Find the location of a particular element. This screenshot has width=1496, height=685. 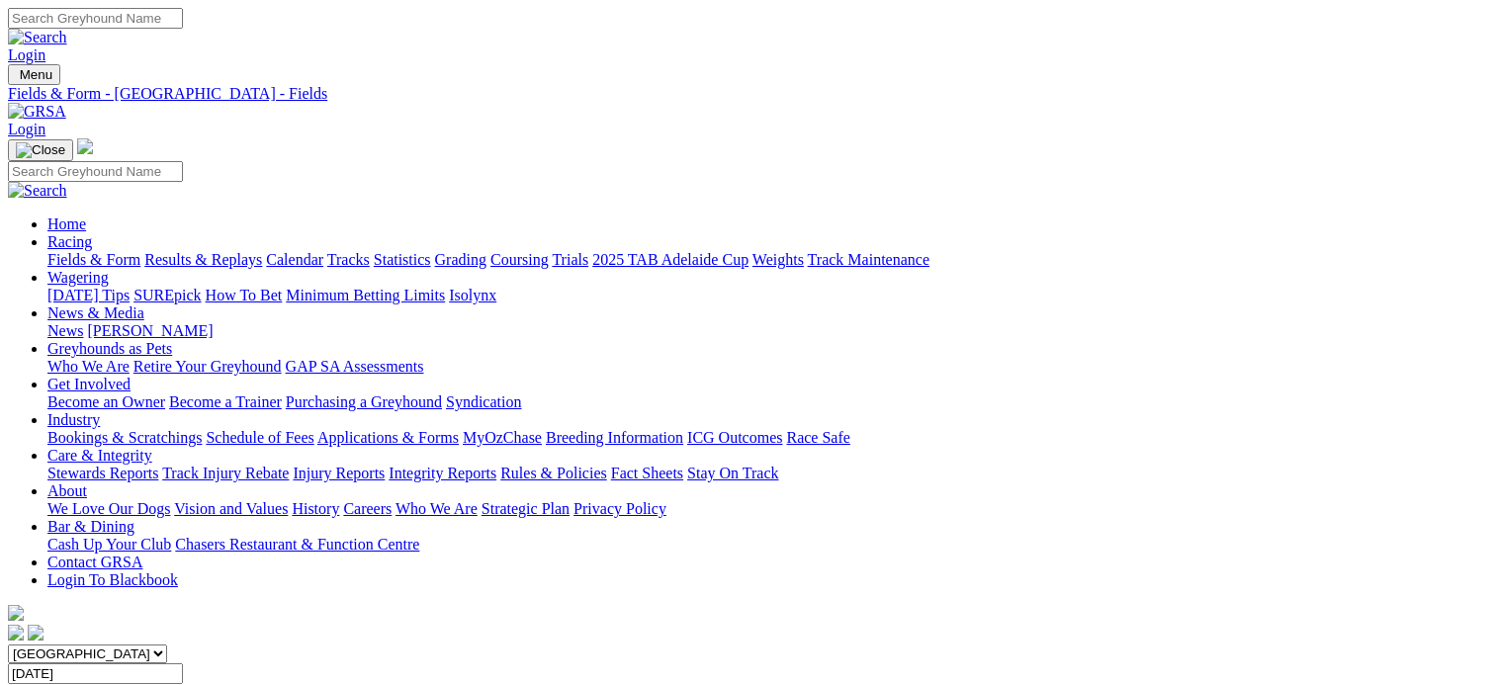

span: Menu is located at coordinates (36, 74).